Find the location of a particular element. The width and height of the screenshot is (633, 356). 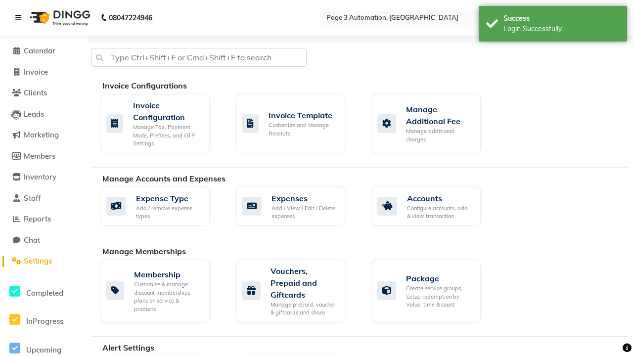

a: Clients is located at coordinates (43, 93).